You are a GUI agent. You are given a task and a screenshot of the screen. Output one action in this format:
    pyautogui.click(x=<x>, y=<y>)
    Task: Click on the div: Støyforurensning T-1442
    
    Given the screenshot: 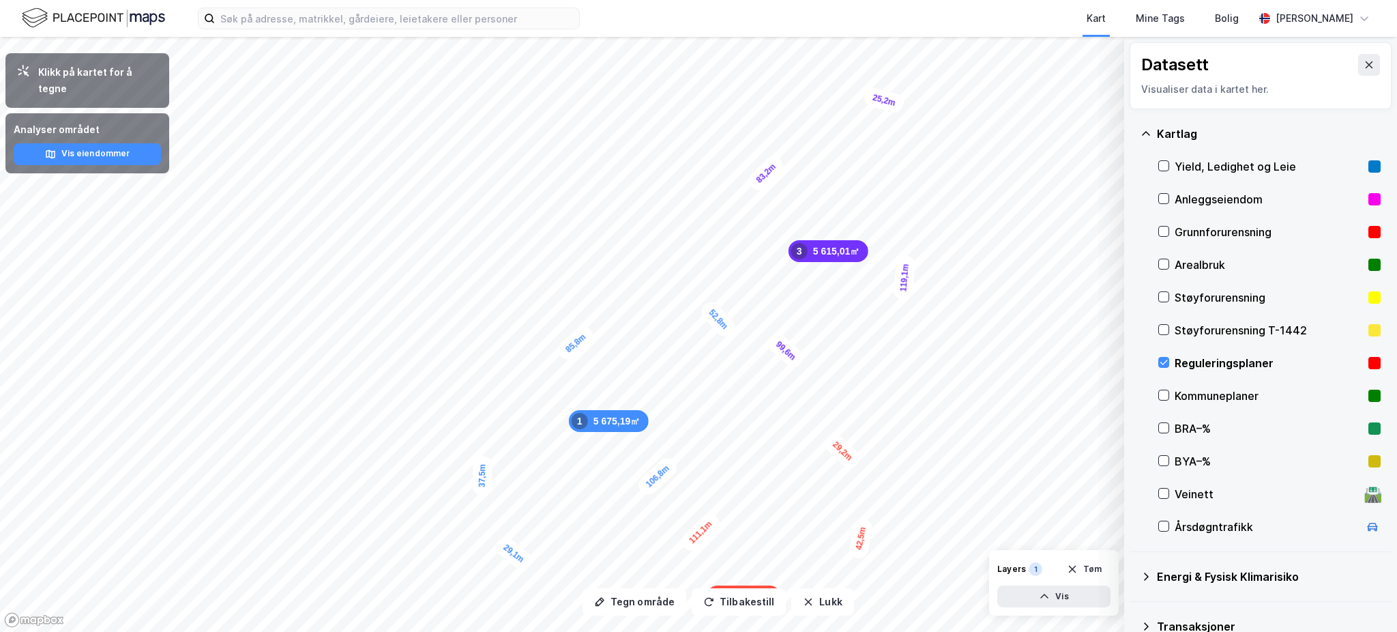 What is the action you would take?
    pyautogui.click(x=1269, y=330)
    